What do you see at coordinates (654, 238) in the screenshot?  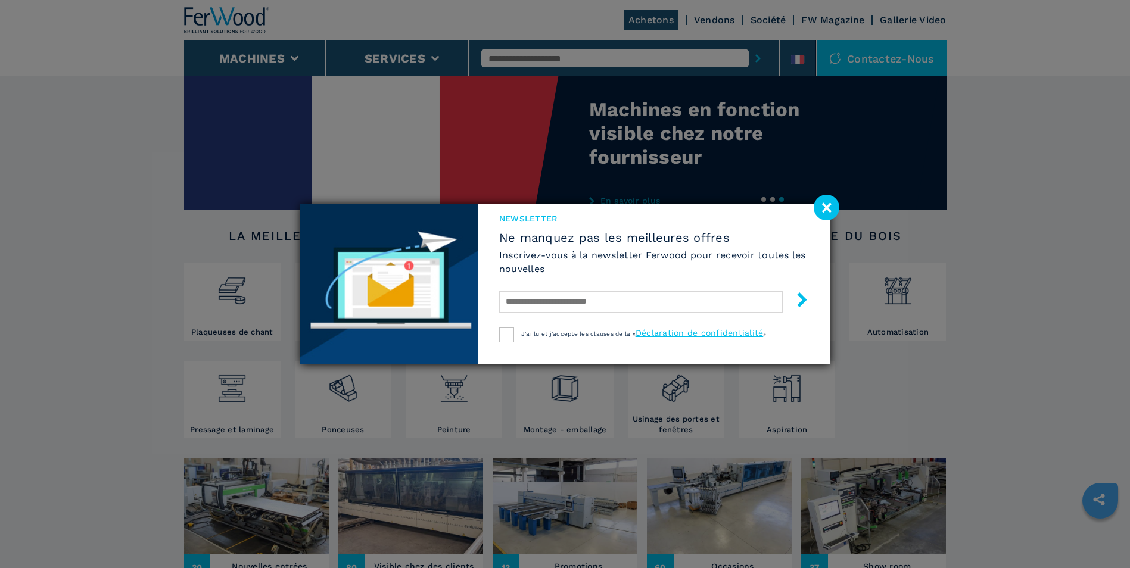 I see `span: Ne manquez pas les meilleures offres` at bounding box center [654, 238].